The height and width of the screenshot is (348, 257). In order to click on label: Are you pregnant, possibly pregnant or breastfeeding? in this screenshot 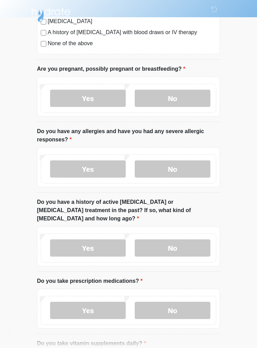, I will do `click(111, 69)`.